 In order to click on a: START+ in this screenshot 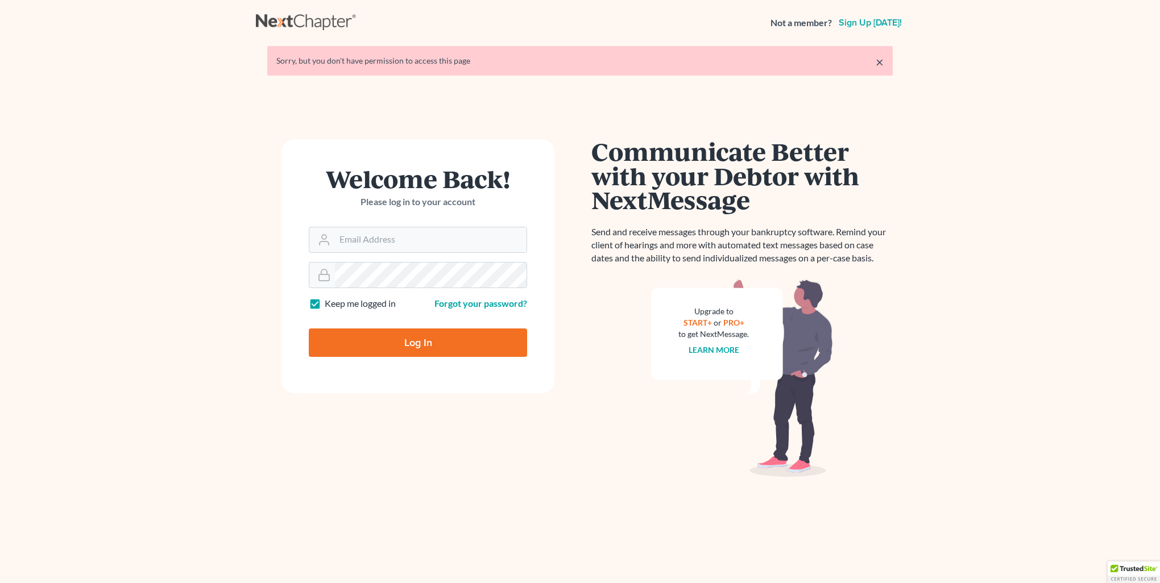, I will do `click(698, 322)`.